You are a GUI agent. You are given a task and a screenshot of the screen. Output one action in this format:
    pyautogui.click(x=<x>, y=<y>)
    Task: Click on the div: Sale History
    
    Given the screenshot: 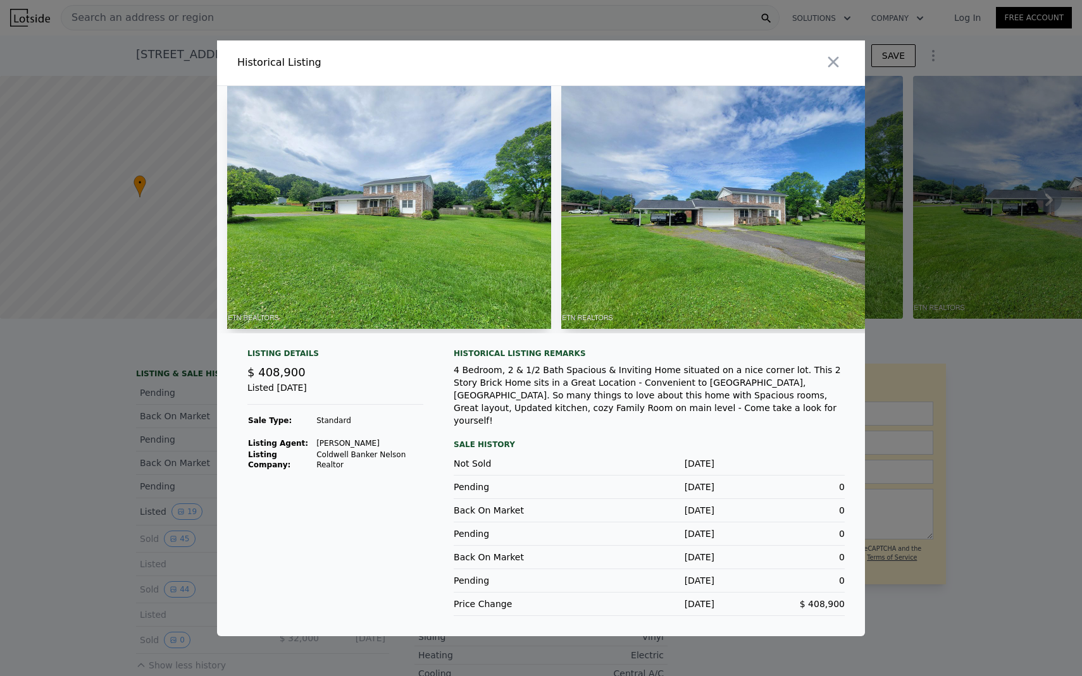 What is the action you would take?
    pyautogui.click(x=649, y=445)
    